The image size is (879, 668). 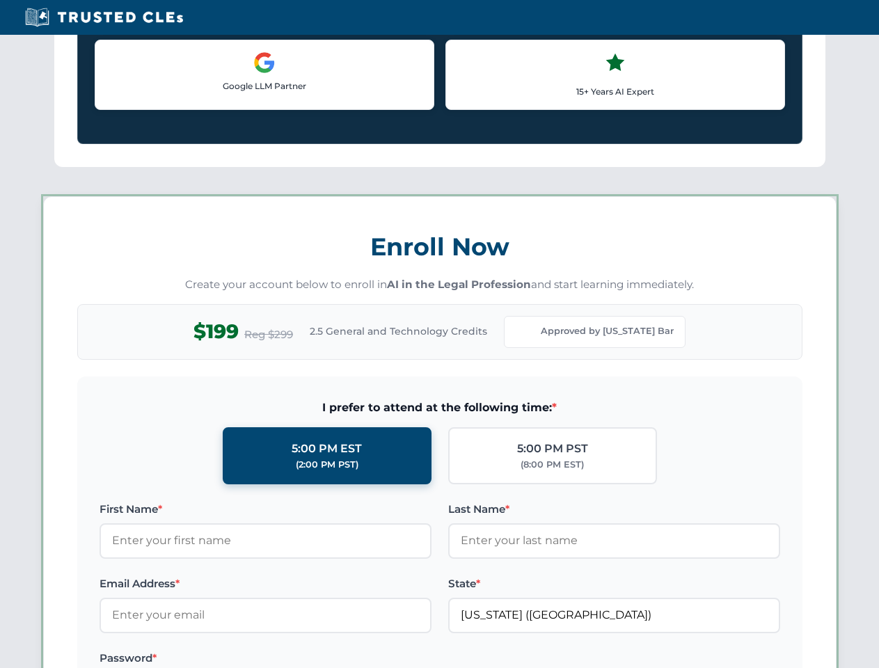 What do you see at coordinates (615, 91) in the screenshot?
I see `p: 15+ Years AI Expert` at bounding box center [615, 91].